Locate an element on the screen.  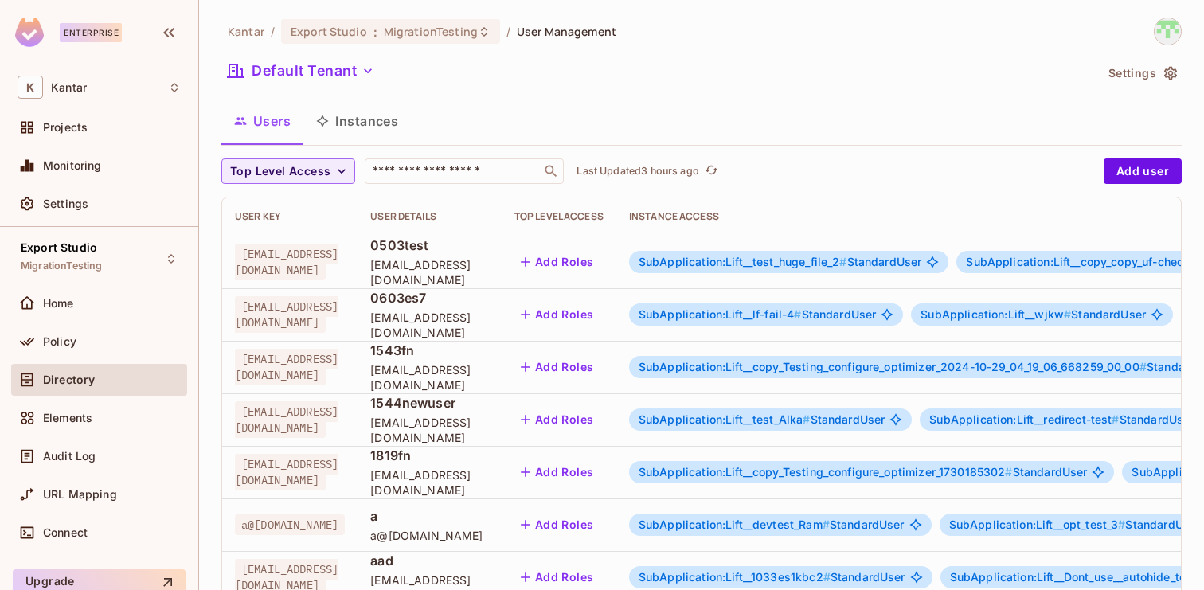
span: refresh is located at coordinates (711, 171).